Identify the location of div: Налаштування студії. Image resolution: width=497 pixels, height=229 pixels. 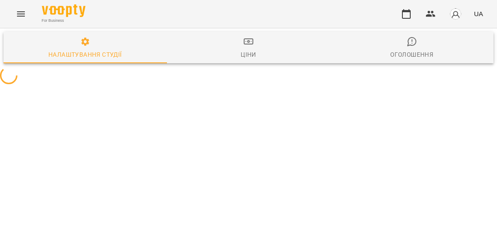
(85, 55).